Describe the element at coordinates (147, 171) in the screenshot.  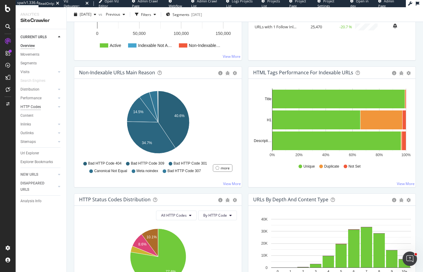
I see `span: Meta noindex` at that location.